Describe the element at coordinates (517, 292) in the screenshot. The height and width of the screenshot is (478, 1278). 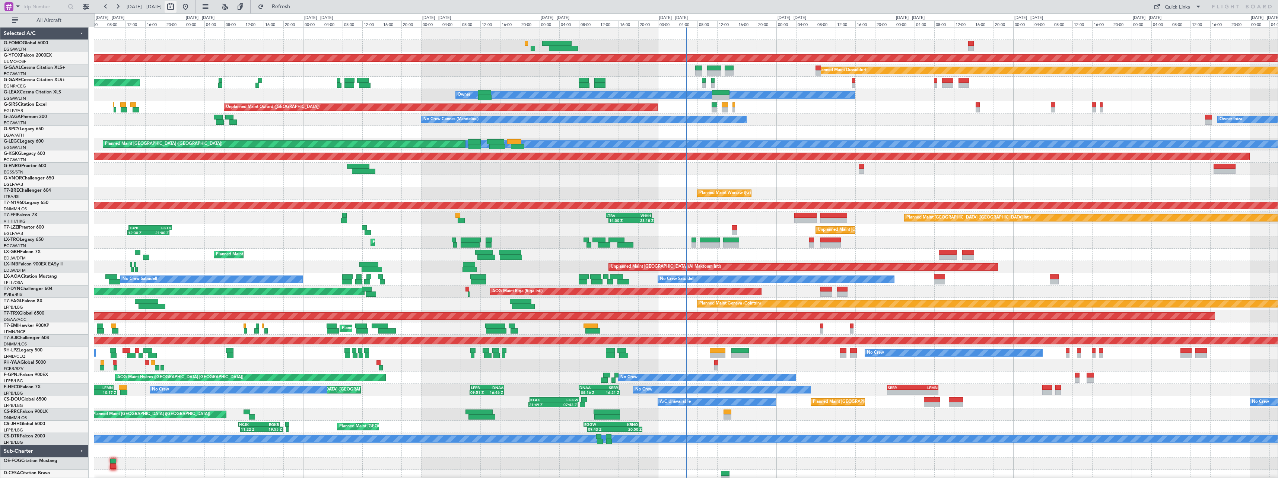
I see `div: AOG Maint Riga (Riga Intl)` at that location.